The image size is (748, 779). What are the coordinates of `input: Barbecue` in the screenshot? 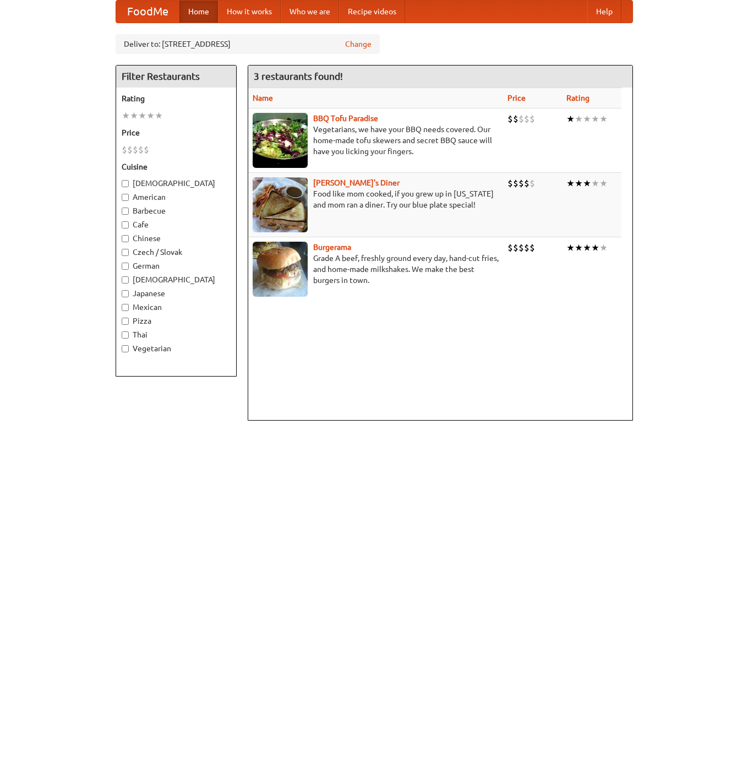 It's located at (125, 211).